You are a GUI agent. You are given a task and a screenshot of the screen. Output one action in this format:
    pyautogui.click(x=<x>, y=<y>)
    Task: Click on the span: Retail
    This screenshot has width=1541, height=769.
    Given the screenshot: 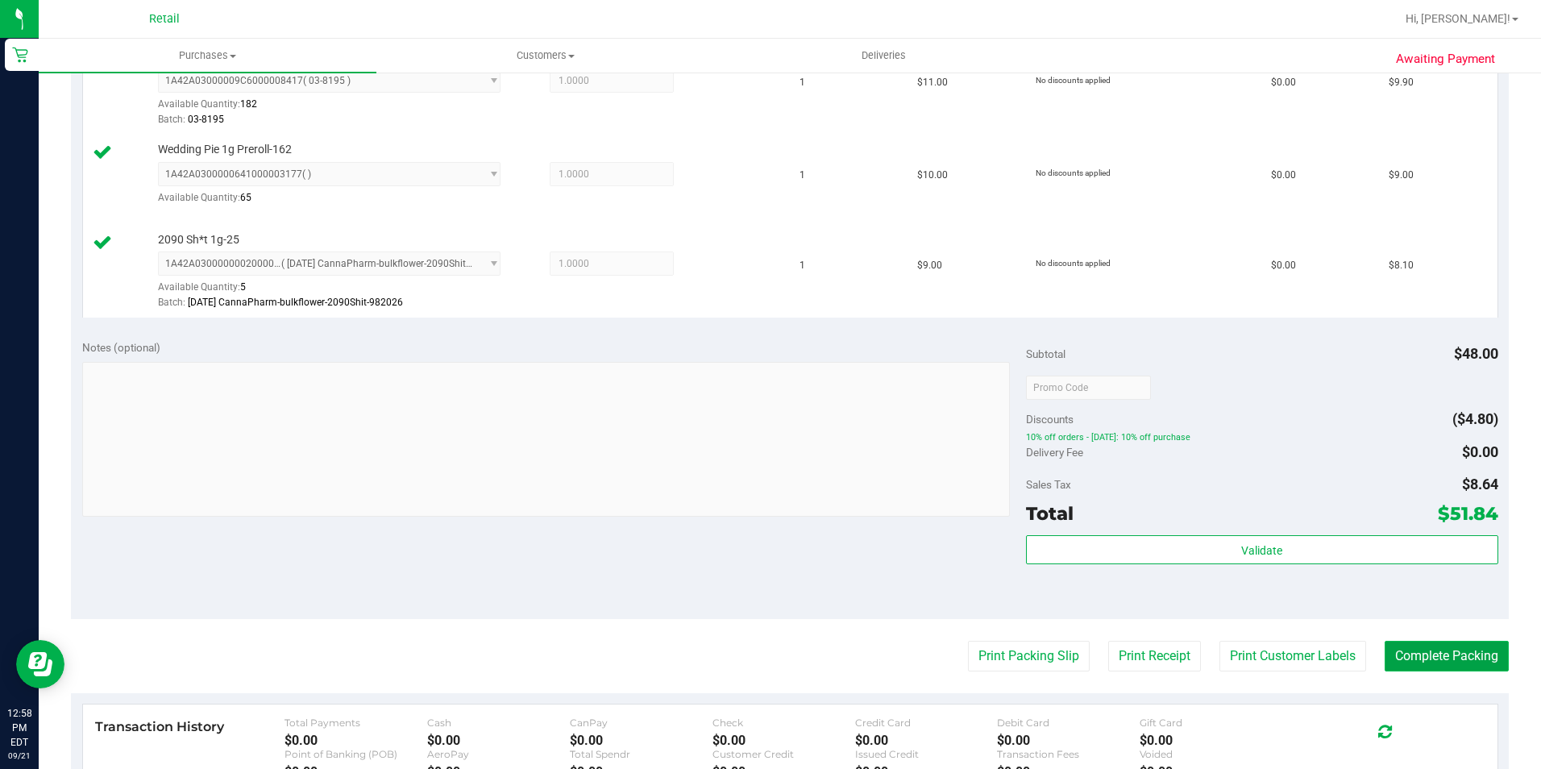 What is the action you would take?
    pyautogui.click(x=164, y=19)
    